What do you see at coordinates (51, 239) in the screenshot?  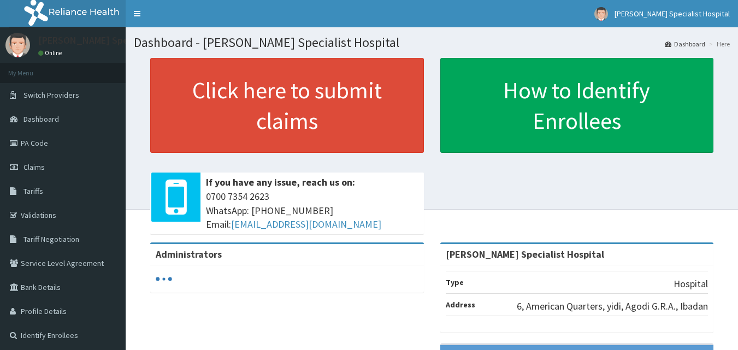 I see `span: Tariff Negotiation` at bounding box center [51, 239].